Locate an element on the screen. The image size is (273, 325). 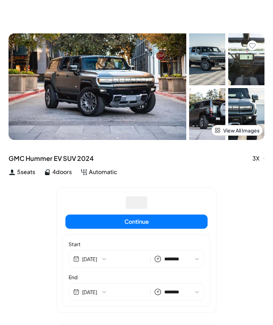
label: Start is located at coordinates (136, 244).